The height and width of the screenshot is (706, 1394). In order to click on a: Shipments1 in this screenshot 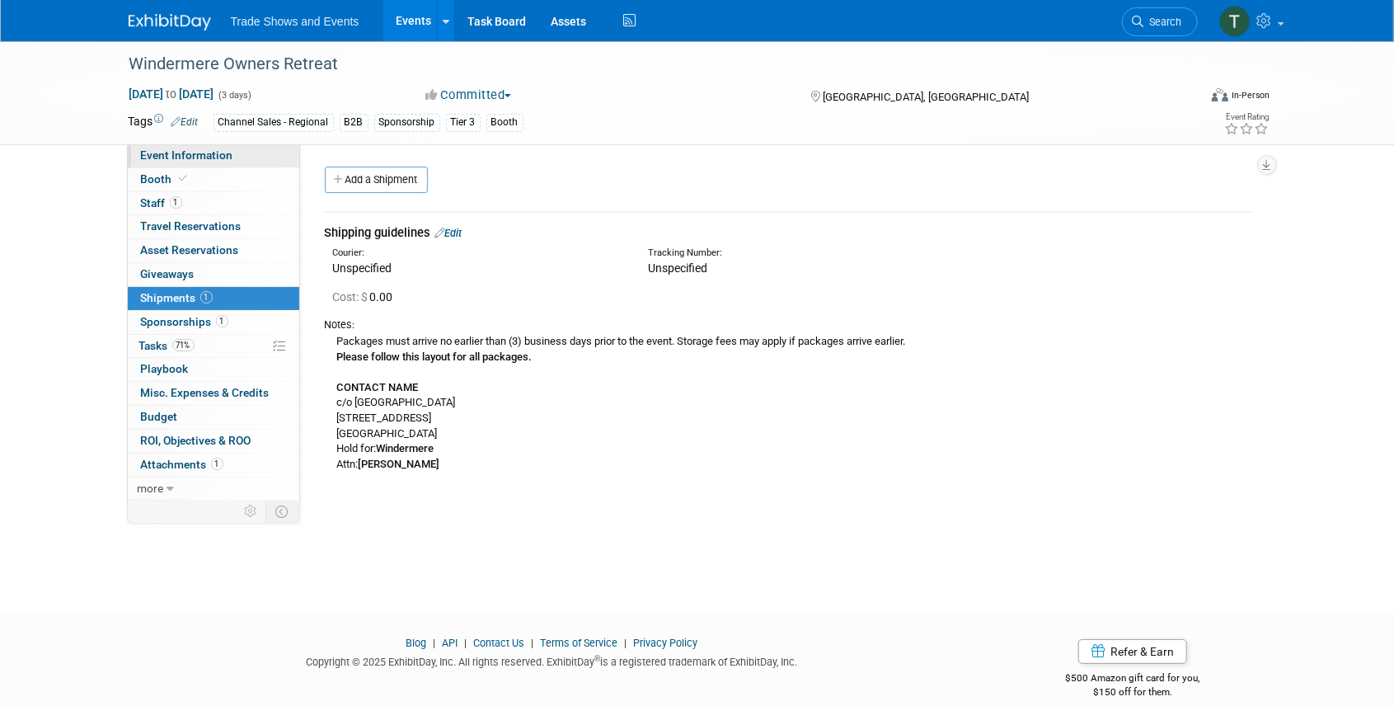, I will do `click(214, 298)`.